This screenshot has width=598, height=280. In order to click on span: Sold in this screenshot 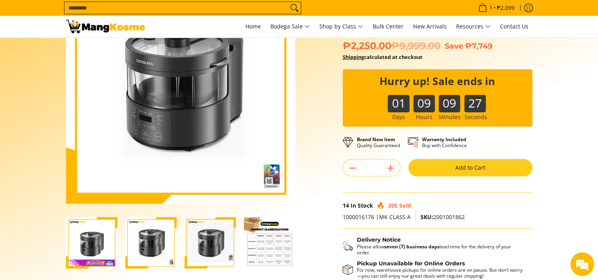, I will do `click(405, 205)`.